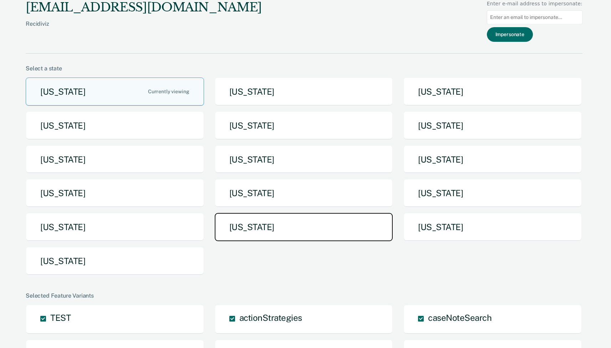 This screenshot has height=348, width=611. What do you see at coordinates (271, 317) in the screenshot?
I see `span: actionStrategies` at bounding box center [271, 317].